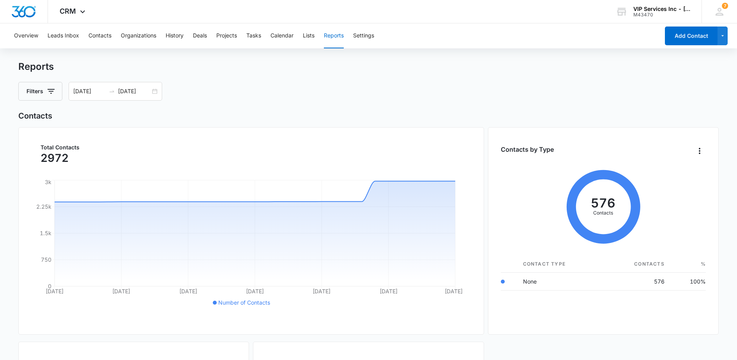 Image resolution: width=737 pixels, height=360 pixels. What do you see at coordinates (637, 264) in the screenshot?
I see `th: Contacts` at bounding box center [637, 264].